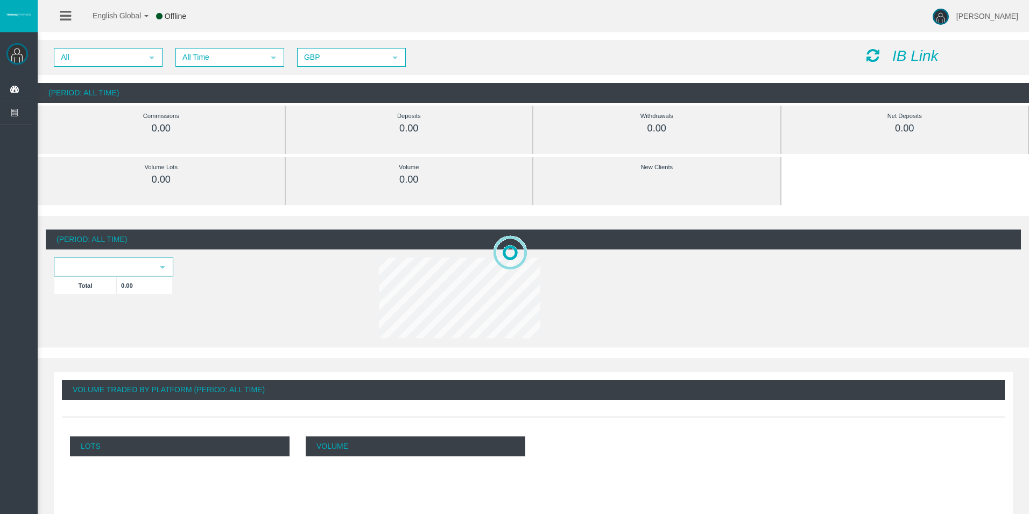  Describe the element at coordinates (220, 57) in the screenshot. I see `span: All Time` at that location.